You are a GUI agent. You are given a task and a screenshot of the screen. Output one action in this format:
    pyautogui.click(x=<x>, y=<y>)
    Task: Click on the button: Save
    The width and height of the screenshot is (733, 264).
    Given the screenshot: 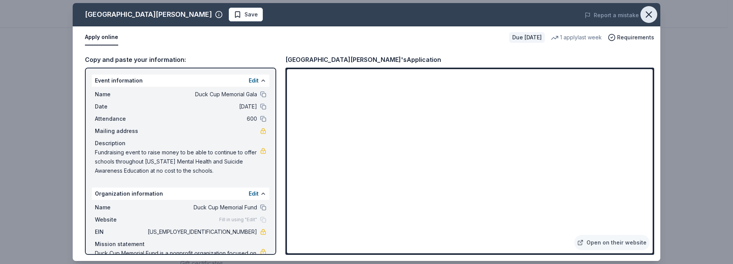 What is the action you would take?
    pyautogui.click(x=246, y=15)
    